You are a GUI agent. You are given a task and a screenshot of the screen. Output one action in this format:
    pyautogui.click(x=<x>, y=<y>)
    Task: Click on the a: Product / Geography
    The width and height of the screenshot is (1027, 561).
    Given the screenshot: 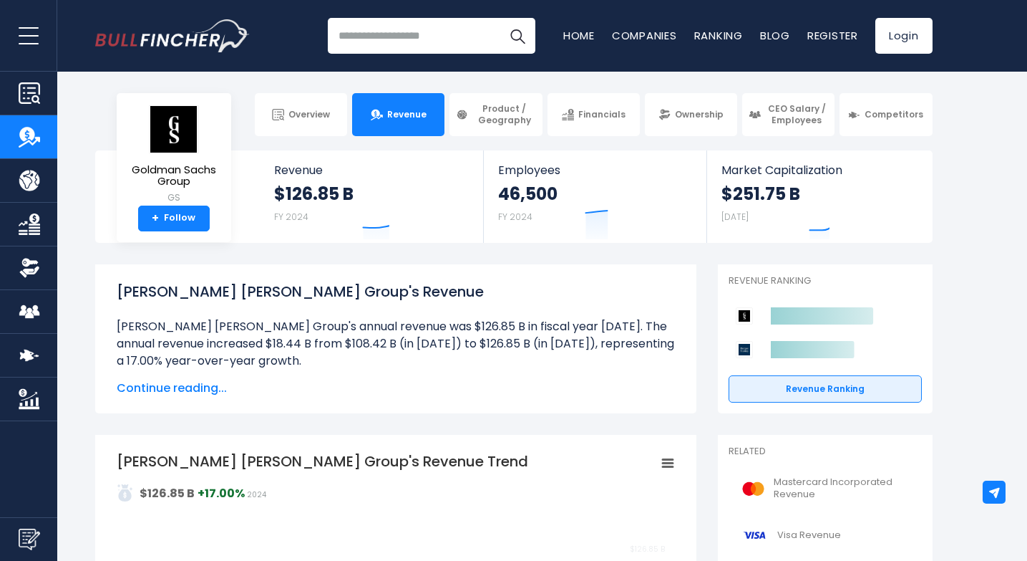 What is the action you would take?
    pyautogui.click(x=495, y=115)
    